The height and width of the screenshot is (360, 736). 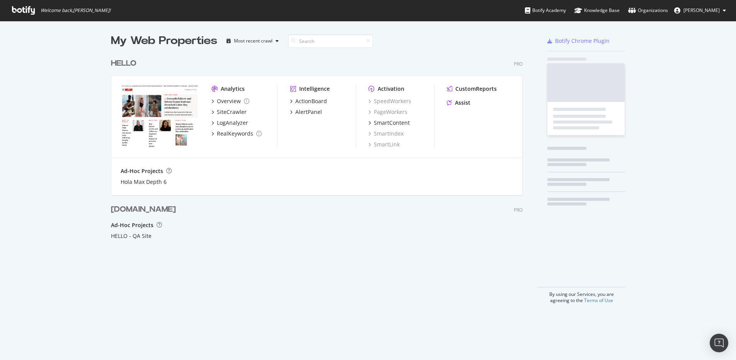 I want to click on div: Overview, so click(x=229, y=101).